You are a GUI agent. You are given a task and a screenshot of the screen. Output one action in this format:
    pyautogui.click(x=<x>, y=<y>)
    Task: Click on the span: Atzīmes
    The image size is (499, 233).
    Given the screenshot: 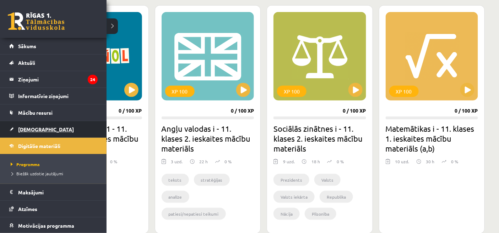 What is the action you would take?
    pyautogui.click(x=28, y=209)
    